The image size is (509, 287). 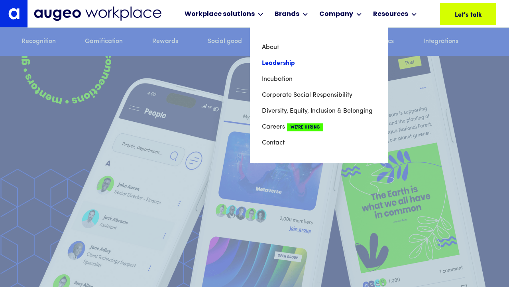 I want to click on span: We're Hiring, so click(x=305, y=127).